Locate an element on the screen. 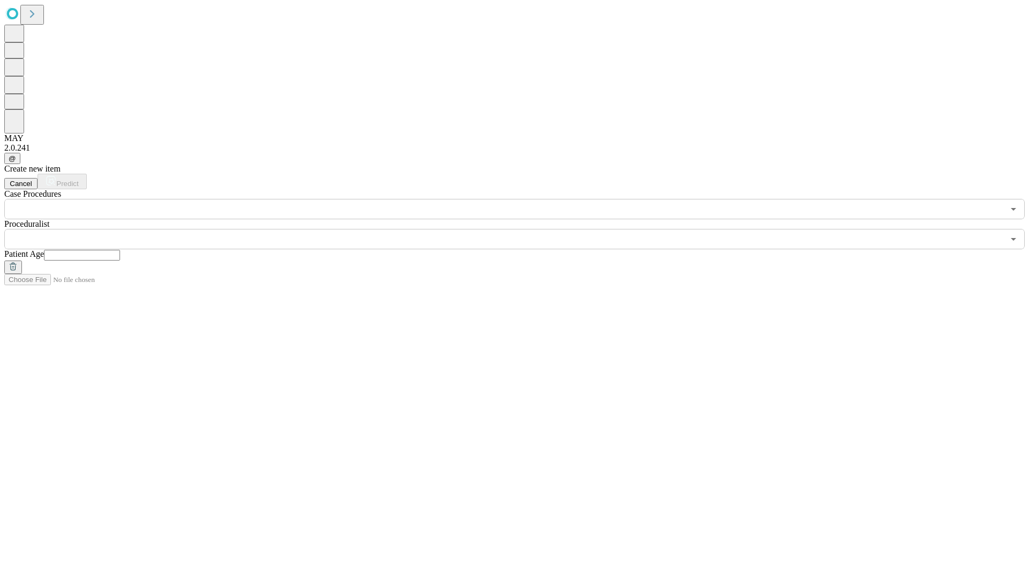 This screenshot has width=1029, height=579. span: Patient Age is located at coordinates (24, 254).